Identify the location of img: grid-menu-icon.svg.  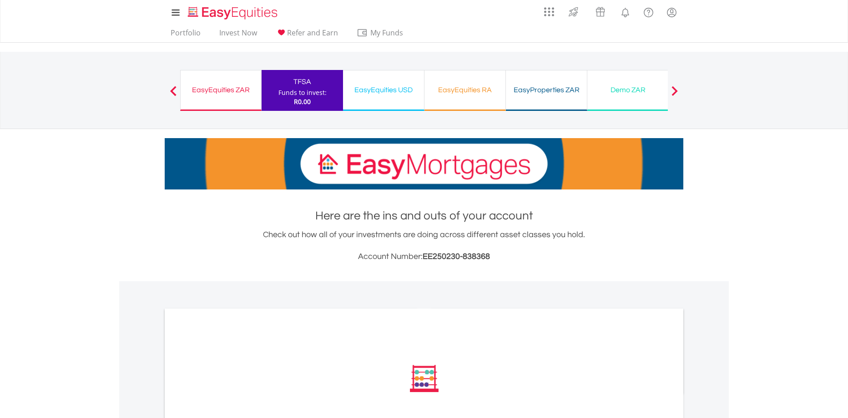
(549, 12).